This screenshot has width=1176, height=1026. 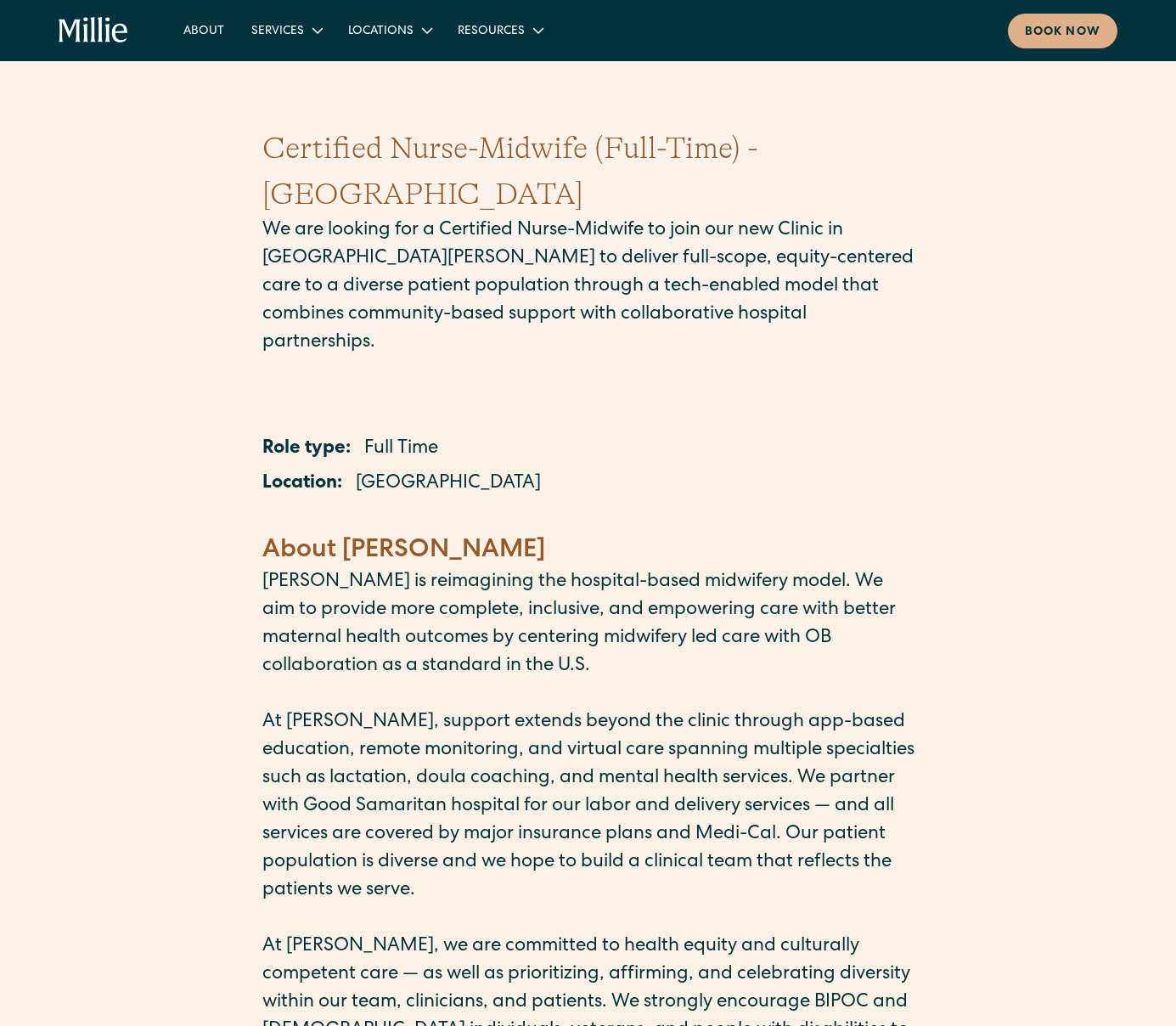 I want to click on p: Location:, so click(x=302, y=484).